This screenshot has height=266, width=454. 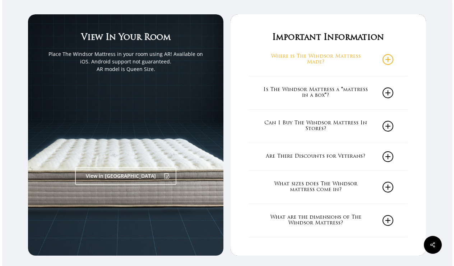 I want to click on a: Are There Discounts for Veterans?, so click(x=328, y=157).